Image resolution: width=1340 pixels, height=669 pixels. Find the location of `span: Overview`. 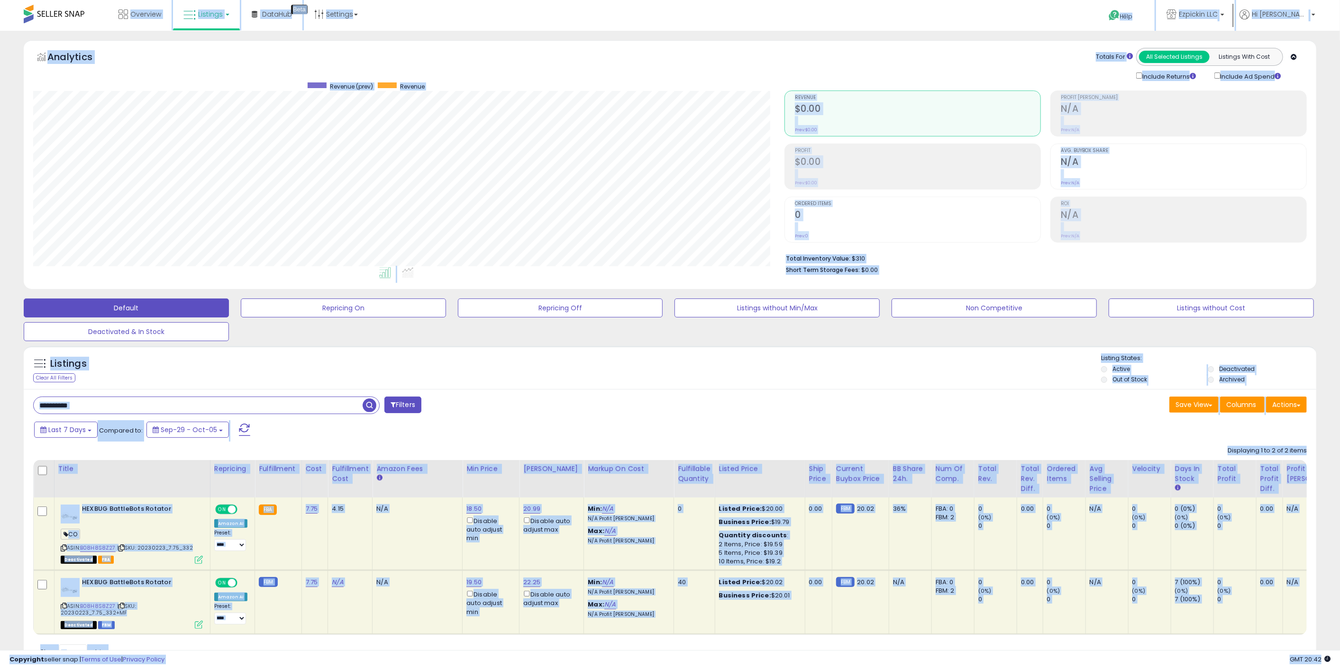

span: Overview is located at coordinates (146, 14).